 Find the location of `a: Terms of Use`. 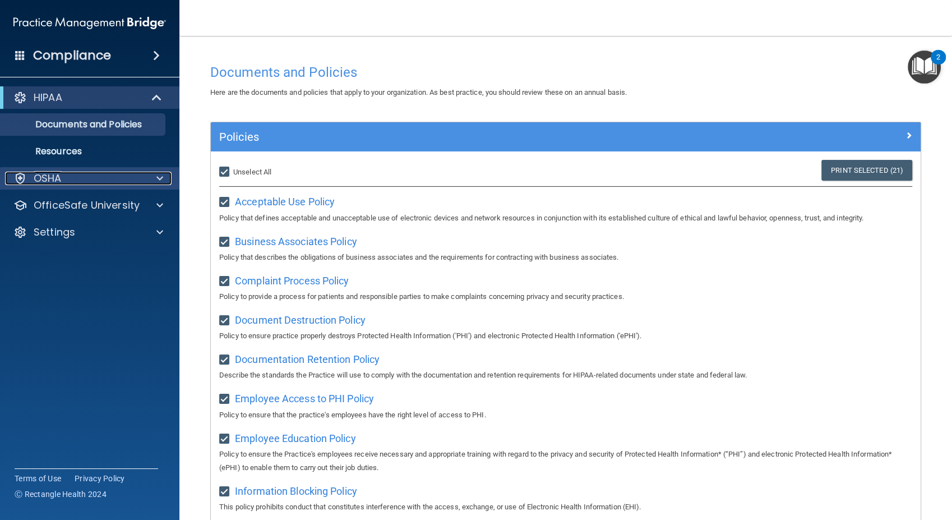

a: Terms of Use is located at coordinates (38, 478).